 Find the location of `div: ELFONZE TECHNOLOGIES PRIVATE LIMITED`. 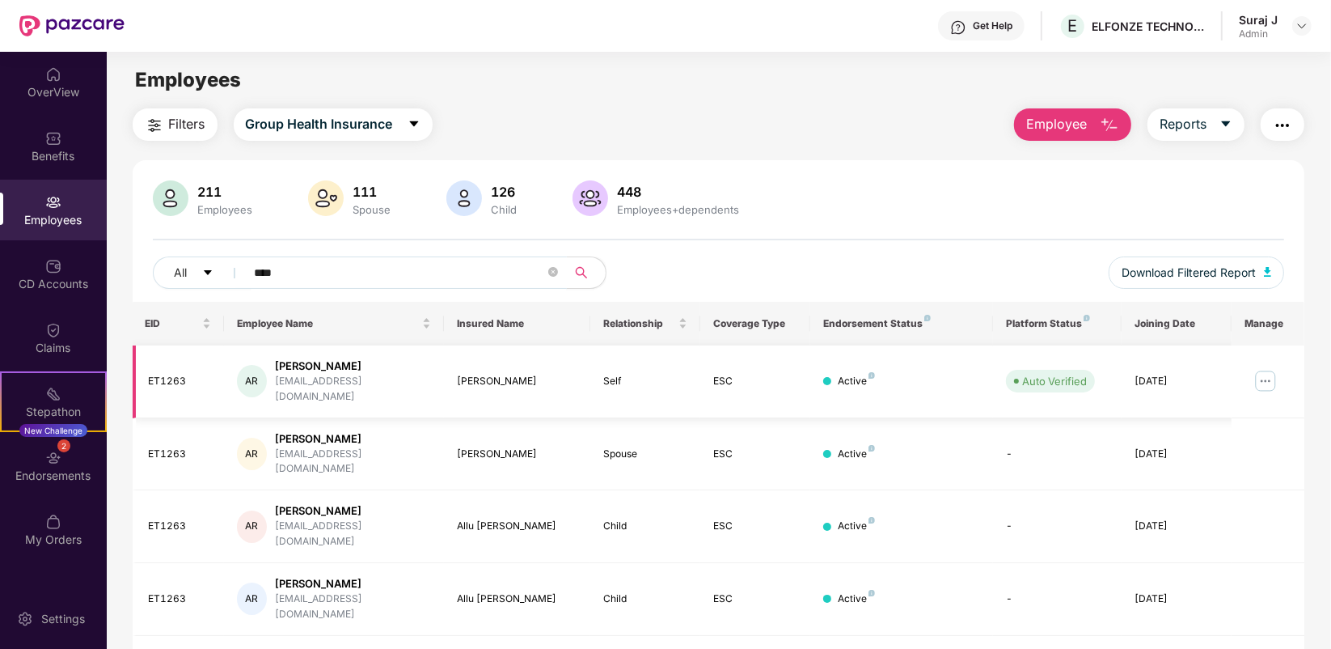

div: ELFONZE TECHNOLOGIES PRIVATE LIMITED is located at coordinates (1149, 26).